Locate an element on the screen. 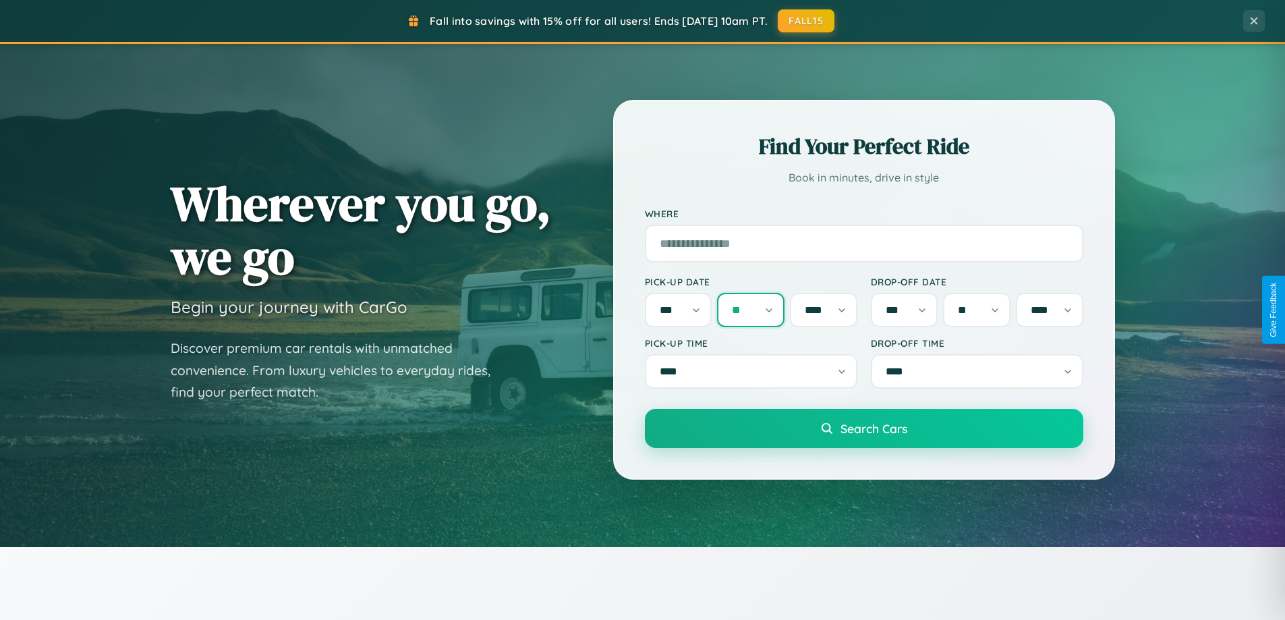  label: Drop-off Date is located at coordinates (976, 281).